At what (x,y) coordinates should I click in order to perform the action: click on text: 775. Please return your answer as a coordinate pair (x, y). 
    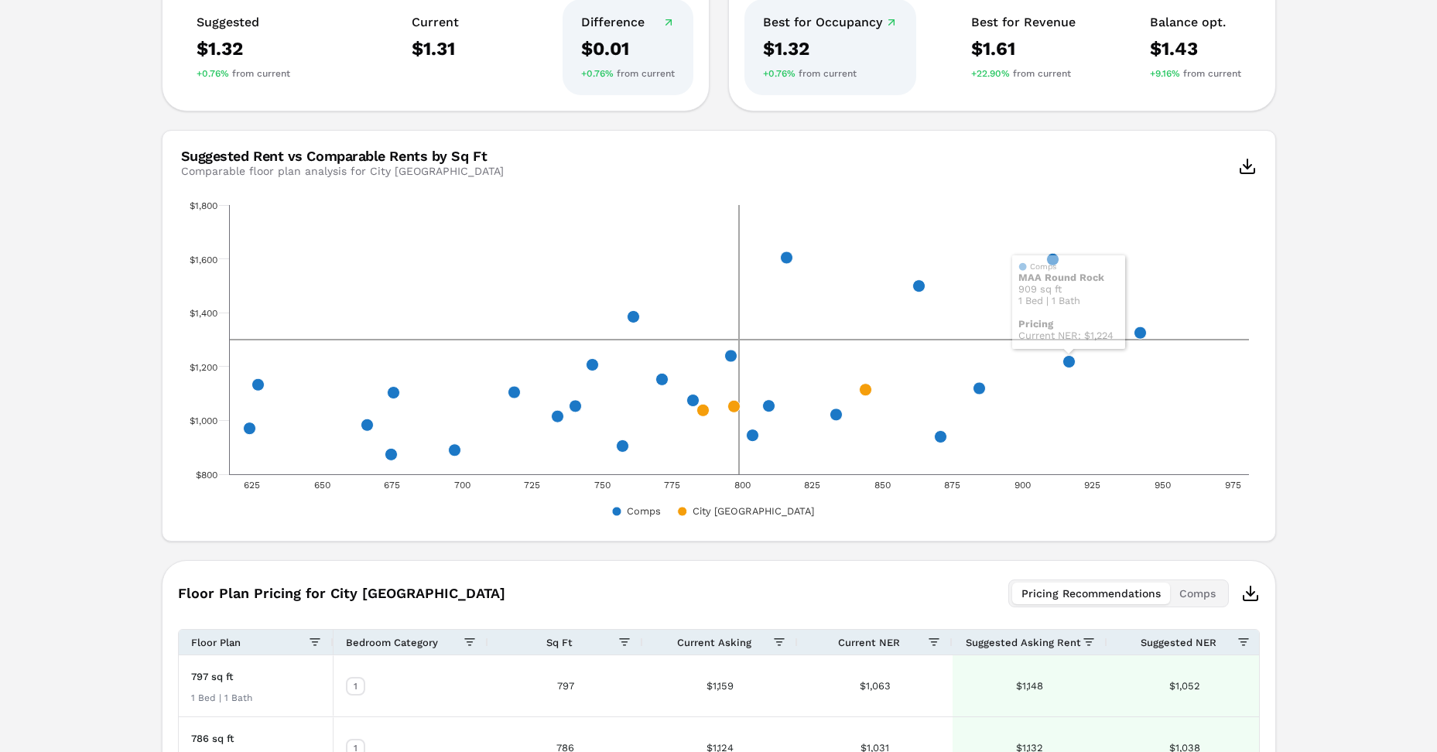
    Looking at the image, I should click on (672, 485).